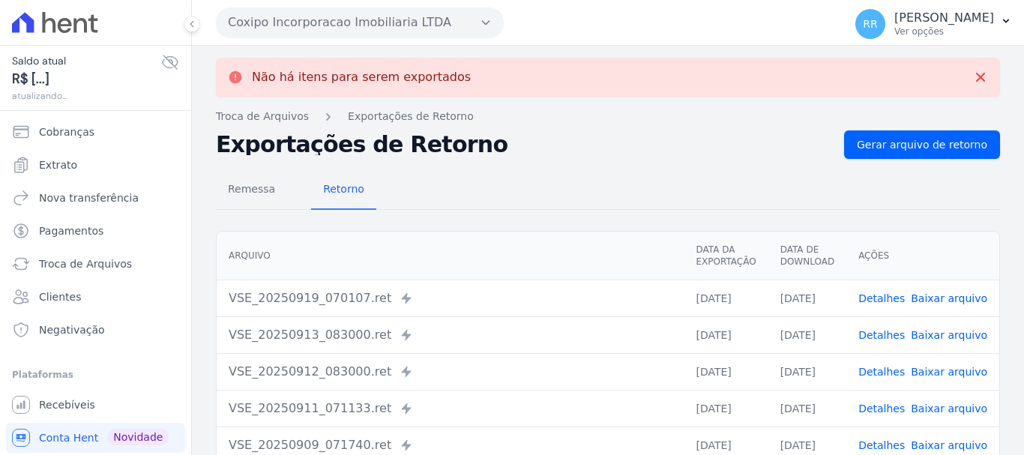 Image resolution: width=1024 pixels, height=455 pixels. What do you see at coordinates (95, 231) in the screenshot?
I see `a: Pagamentos` at bounding box center [95, 231].